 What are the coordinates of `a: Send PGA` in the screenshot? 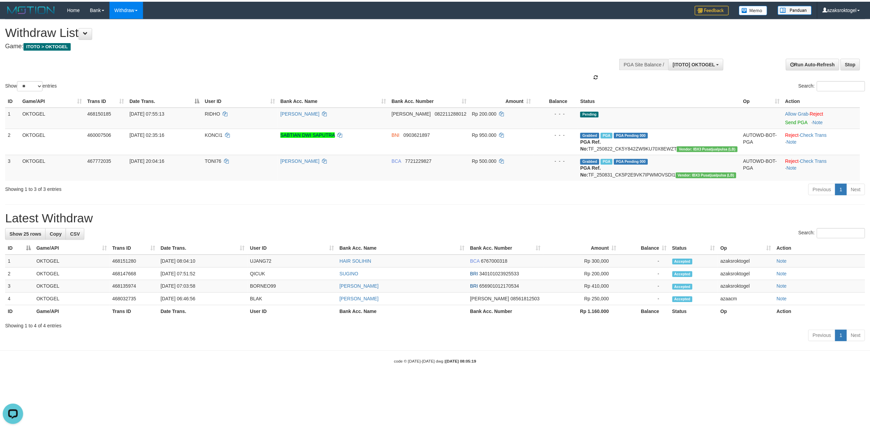 It's located at (802, 122).